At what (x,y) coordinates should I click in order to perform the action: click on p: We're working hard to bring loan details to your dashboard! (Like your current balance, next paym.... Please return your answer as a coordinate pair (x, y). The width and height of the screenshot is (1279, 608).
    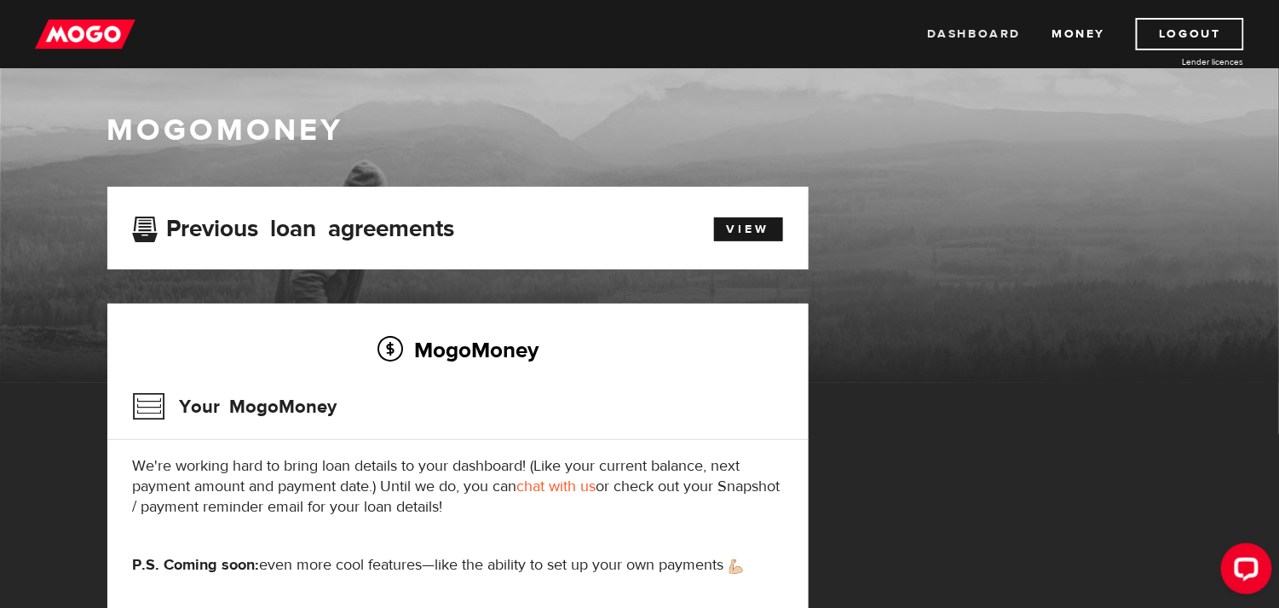
    Looking at the image, I should click on (458, 487).